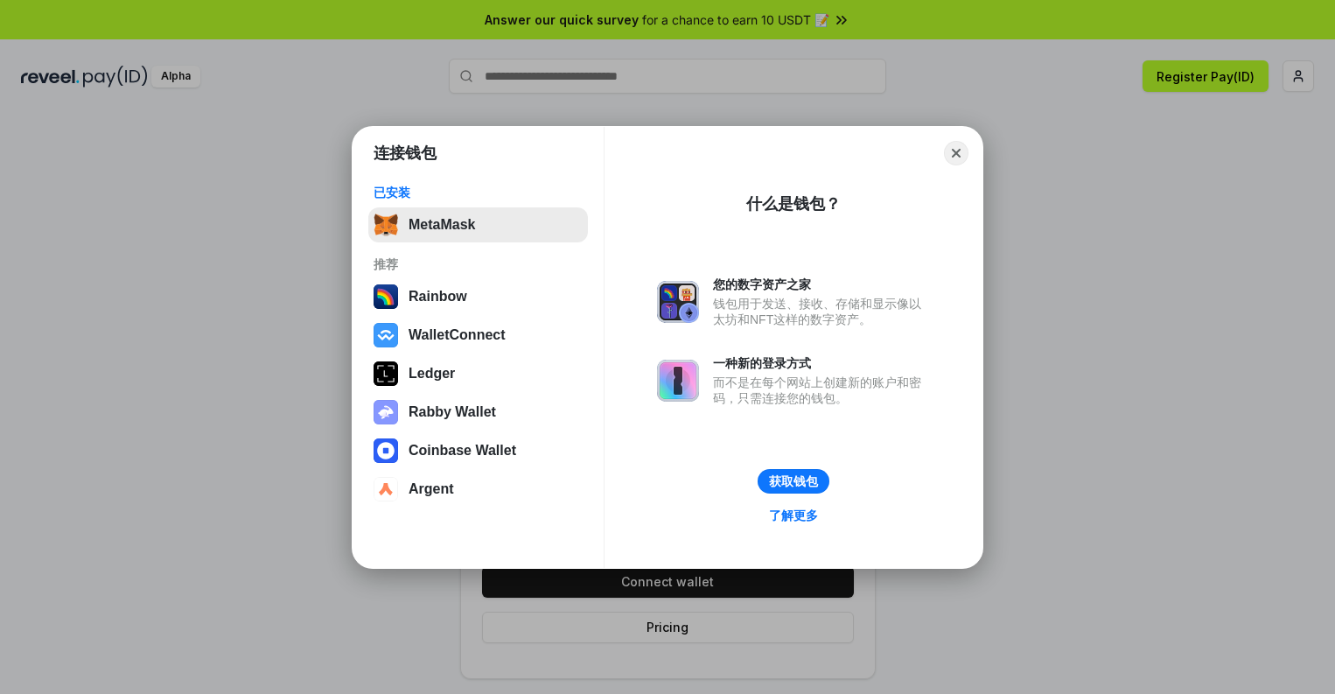  Describe the element at coordinates (478, 264) in the screenshot. I see `div: 推荐` at that location.